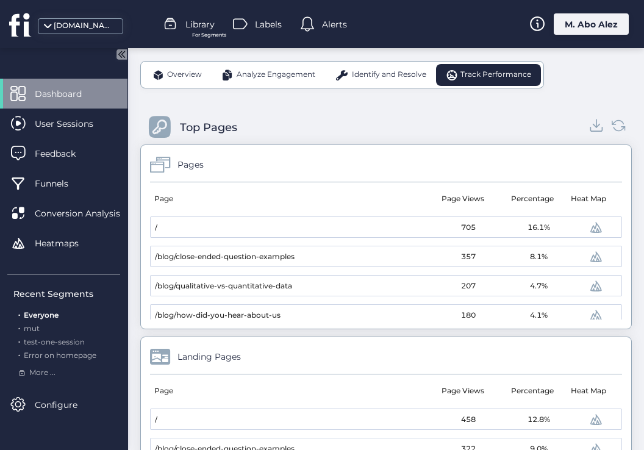 The image size is (644, 450). Describe the element at coordinates (54, 341) in the screenshot. I see `span: test-one-session` at that location.